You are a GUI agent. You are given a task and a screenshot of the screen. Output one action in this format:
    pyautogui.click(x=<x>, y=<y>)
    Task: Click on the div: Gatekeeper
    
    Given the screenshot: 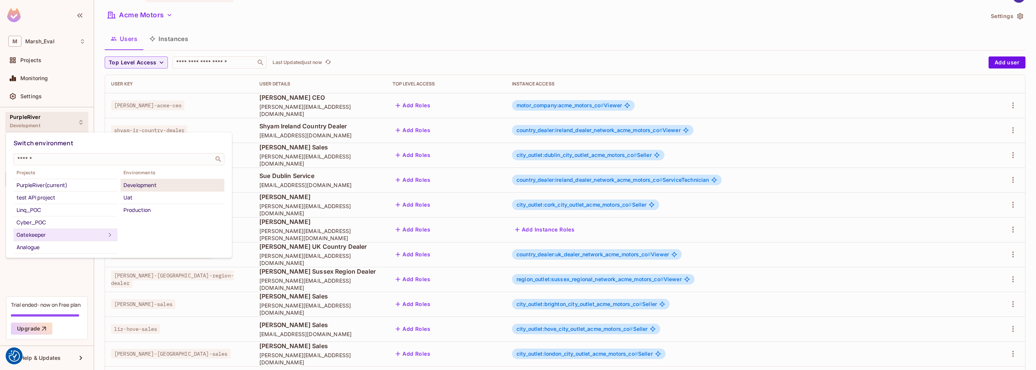 What is the action you would take?
    pyautogui.click(x=61, y=235)
    